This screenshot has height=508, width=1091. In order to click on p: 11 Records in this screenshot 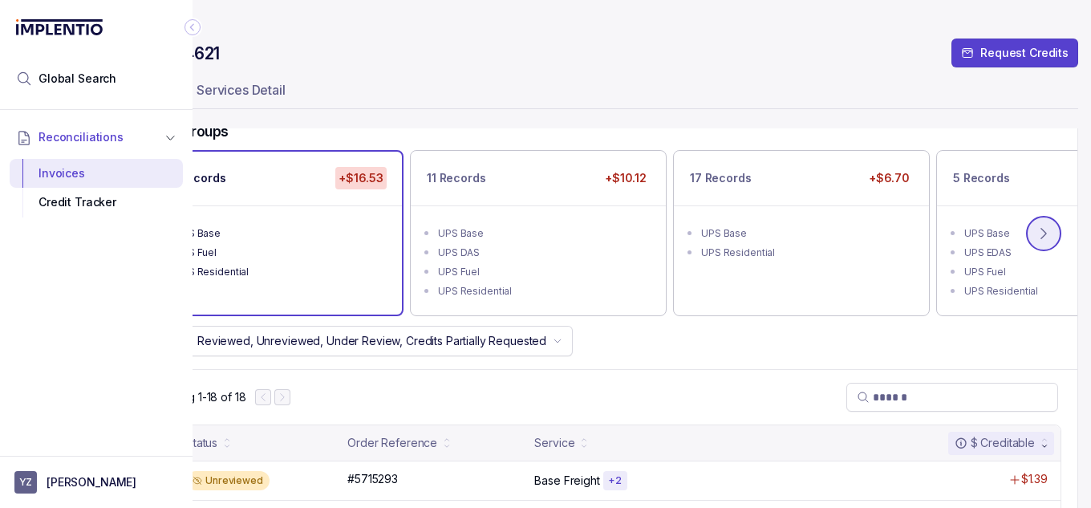, I will do `click(456, 178)`.